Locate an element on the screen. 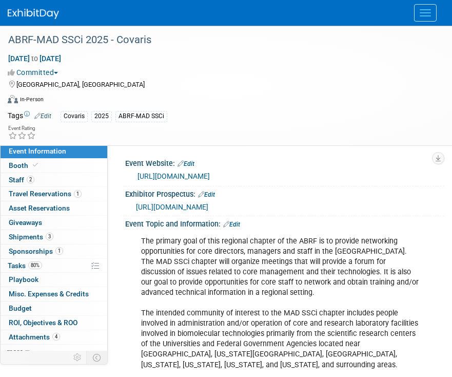 This screenshot has height=377, width=452. div: Exhibitor Prospectus: is located at coordinates (285, 193).